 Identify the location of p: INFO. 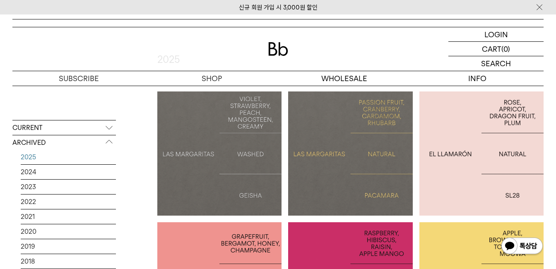
(477, 78).